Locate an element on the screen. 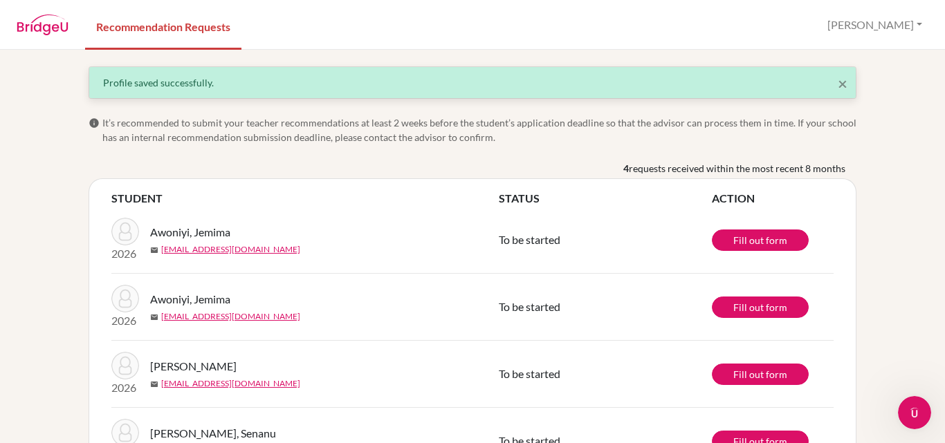 The image size is (945, 443). span: It’s recommended to submit your teacher recommendations at least 2 weeks before the student’s app... is located at coordinates (479, 130).